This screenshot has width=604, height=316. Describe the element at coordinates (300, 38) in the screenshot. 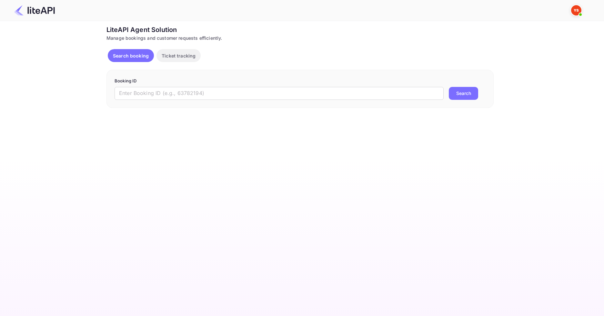

I see `div: Manage bookings and customer requests efficiently.` at that location.